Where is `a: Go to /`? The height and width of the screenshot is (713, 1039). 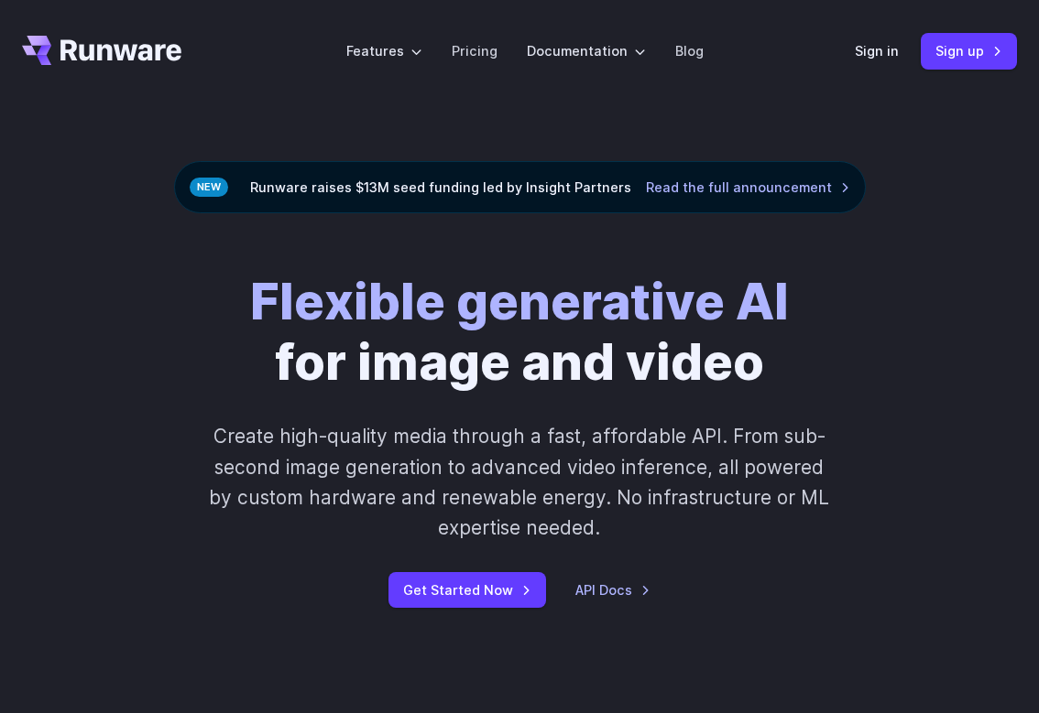
a: Go to / is located at coordinates (102, 50).